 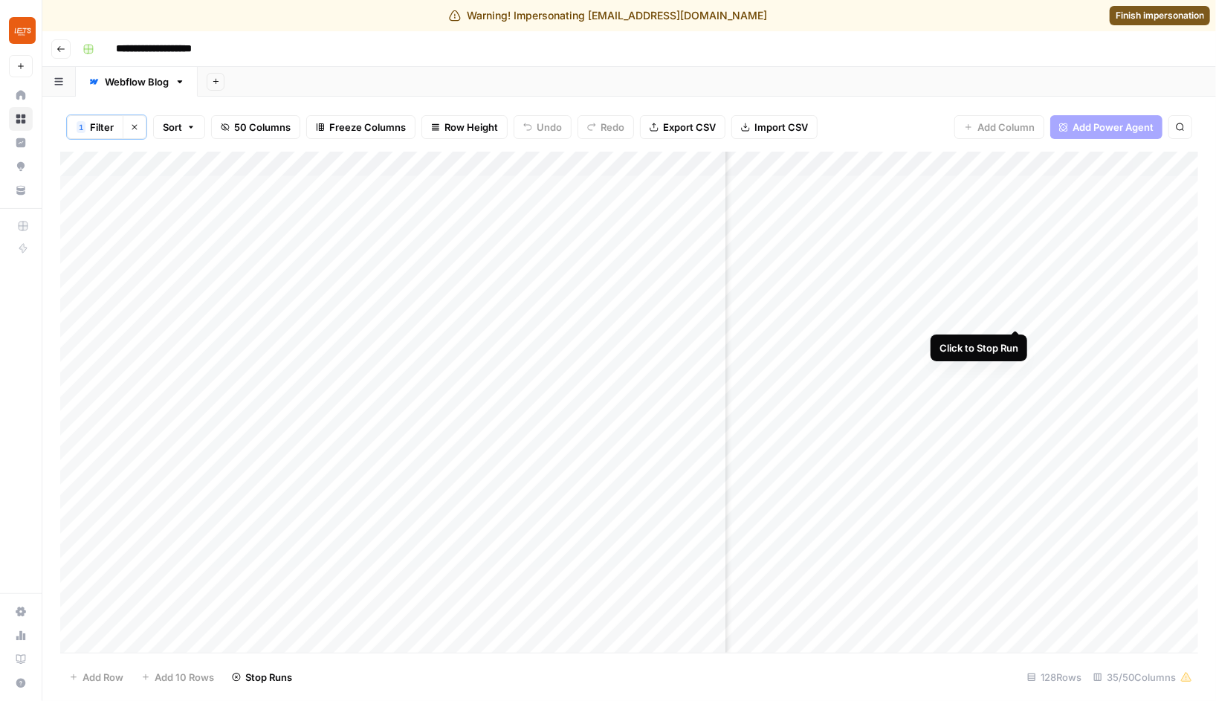 I want to click on a: Webflow Blog, so click(x=137, y=82).